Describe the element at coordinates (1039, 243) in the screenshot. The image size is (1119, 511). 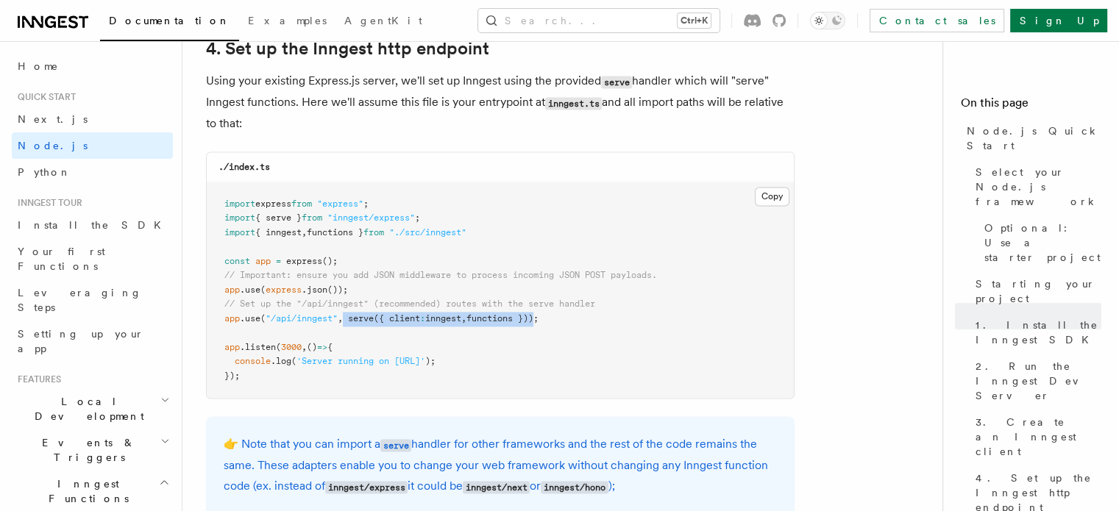
I see `a: Optional: Use a starter project` at that location.